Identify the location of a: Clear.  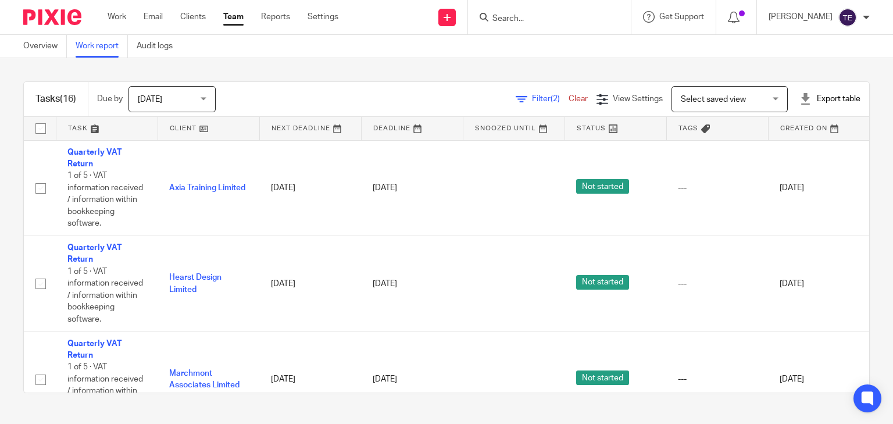
(578, 99).